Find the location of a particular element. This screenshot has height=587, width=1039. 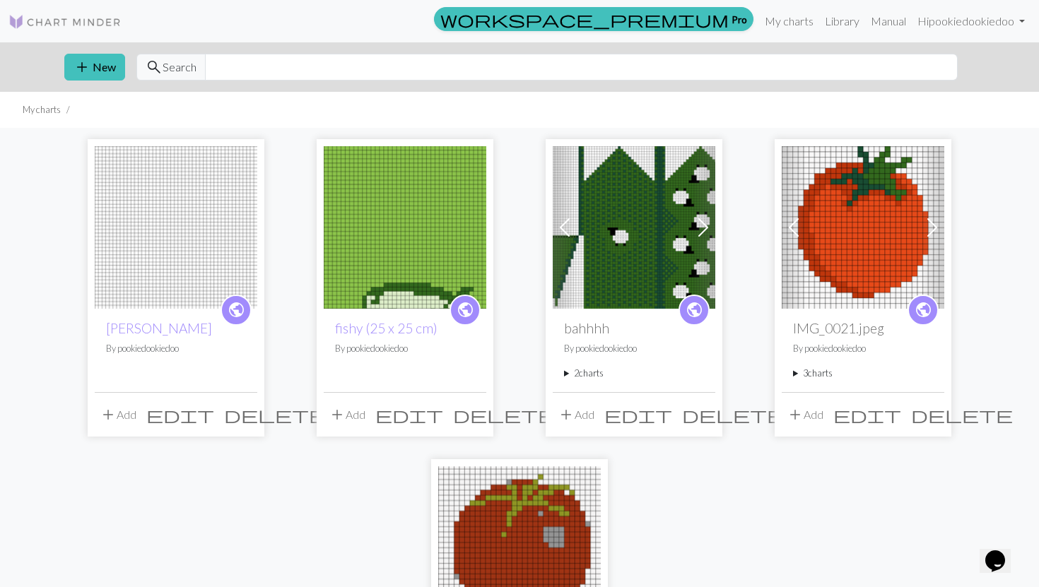

a: My charts is located at coordinates (789, 21).